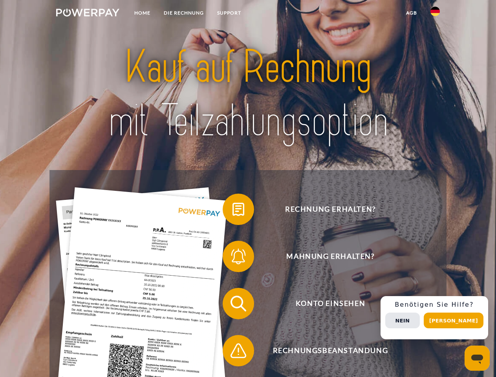 The width and height of the screenshot is (496, 377). What do you see at coordinates (325, 351) in the screenshot?
I see `button: Rechnungsbeanstandung` at bounding box center [325, 351].